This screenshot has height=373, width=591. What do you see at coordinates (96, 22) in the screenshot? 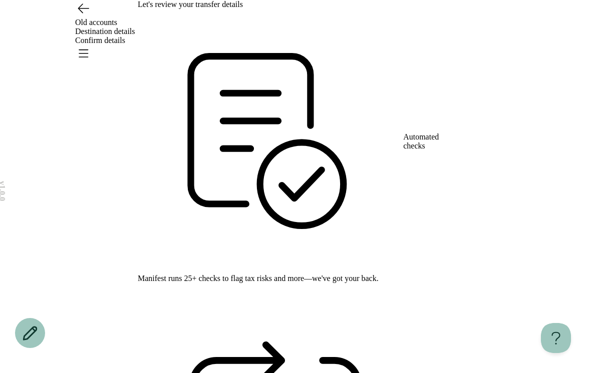
I see `span: Old accounts` at bounding box center [96, 22].